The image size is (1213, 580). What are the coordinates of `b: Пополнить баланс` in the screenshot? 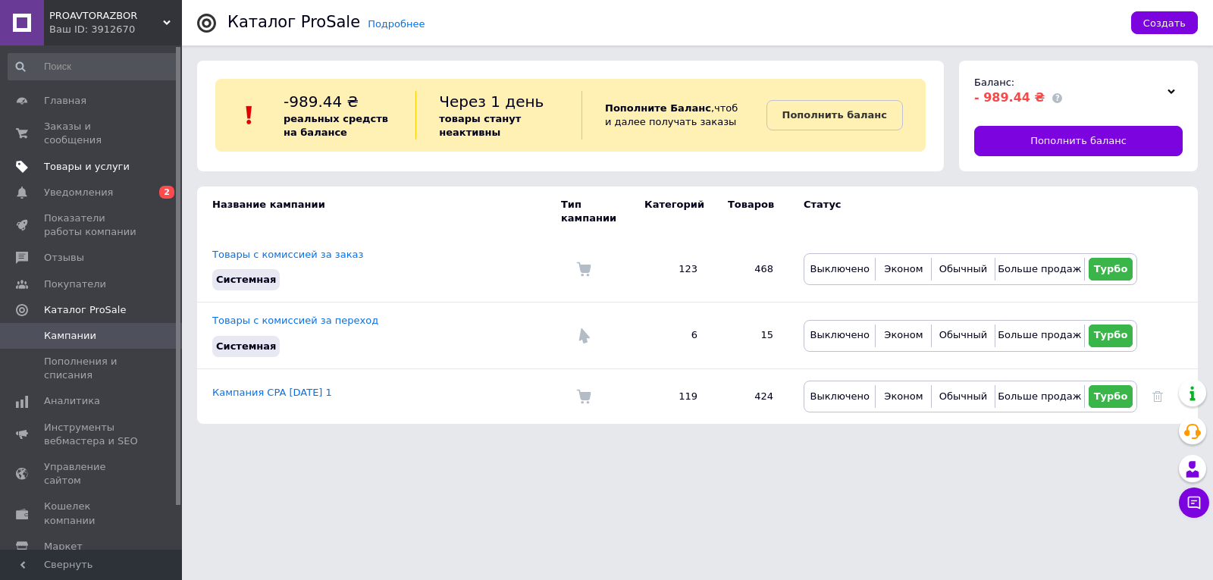 It's located at (835, 115).